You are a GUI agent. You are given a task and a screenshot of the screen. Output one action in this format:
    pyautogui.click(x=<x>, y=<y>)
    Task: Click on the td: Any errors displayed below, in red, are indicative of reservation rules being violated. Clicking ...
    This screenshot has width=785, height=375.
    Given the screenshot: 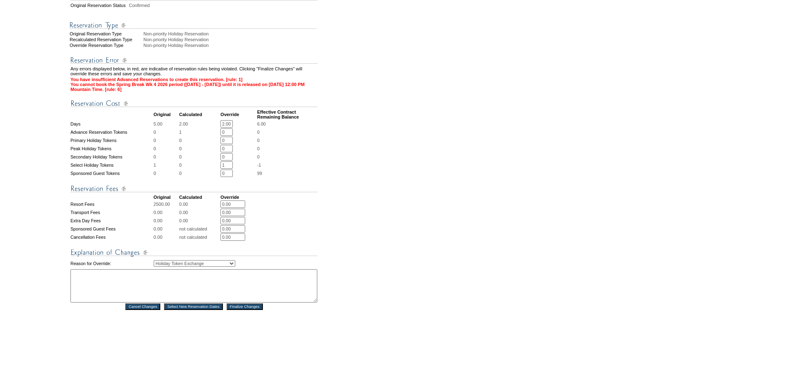 What is the action you would take?
    pyautogui.click(x=194, y=71)
    